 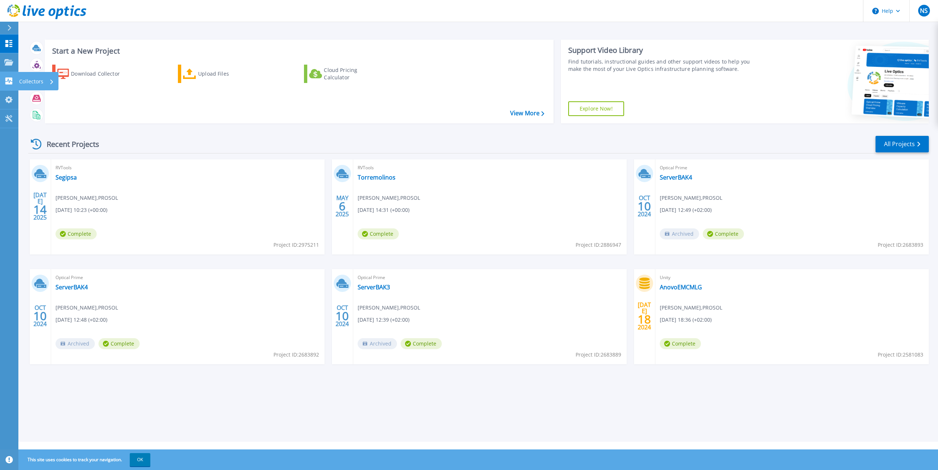 What do you see at coordinates (296, 355) in the screenshot?
I see `span: Project ID: 2683892` at bounding box center [296, 355].